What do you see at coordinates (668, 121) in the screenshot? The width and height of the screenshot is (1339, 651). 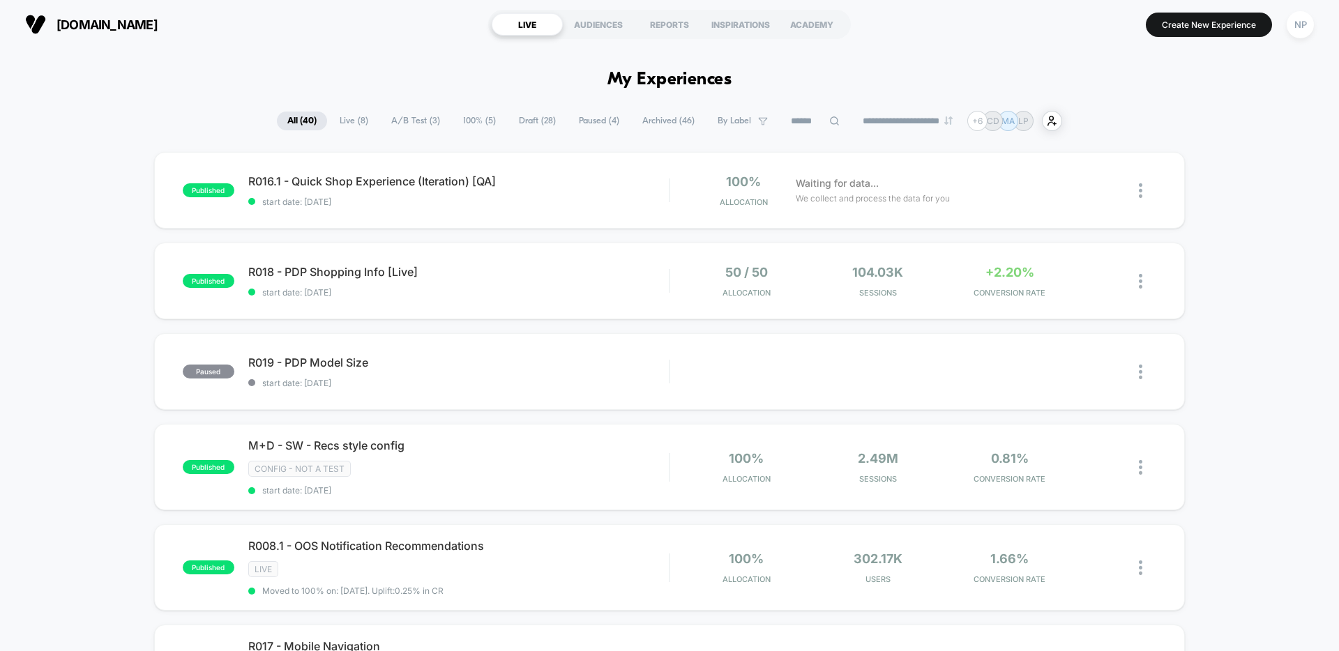 I see `span: Archived ( 46 )` at bounding box center [668, 121].